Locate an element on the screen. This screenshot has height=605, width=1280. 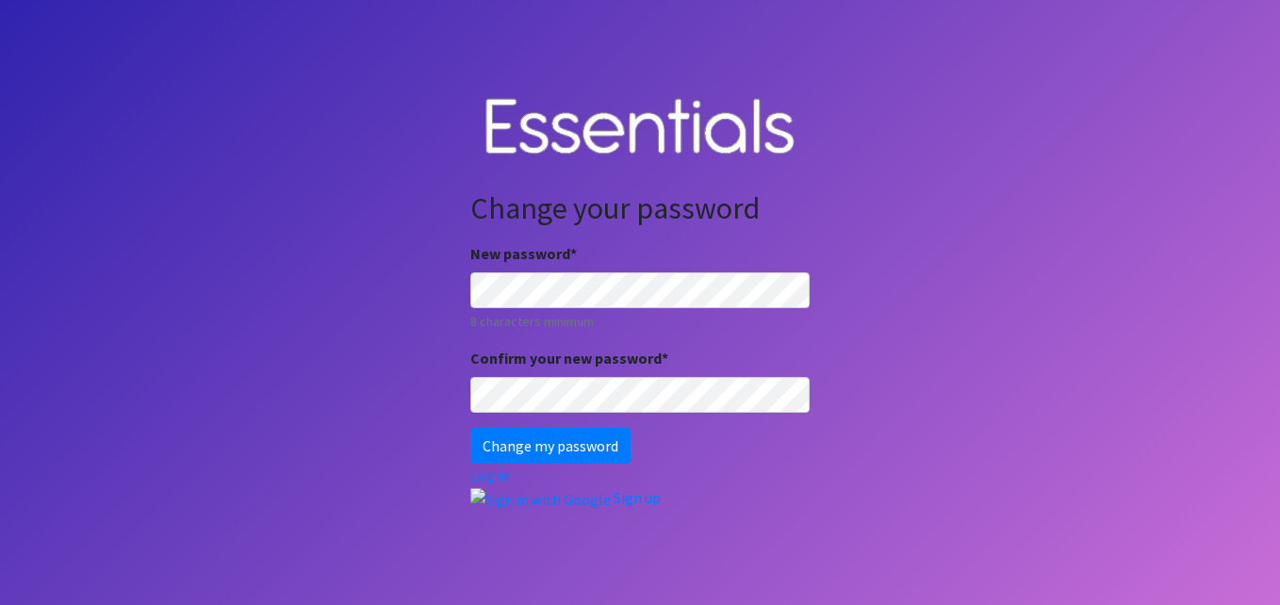
input: Change my password is located at coordinates (550, 446).